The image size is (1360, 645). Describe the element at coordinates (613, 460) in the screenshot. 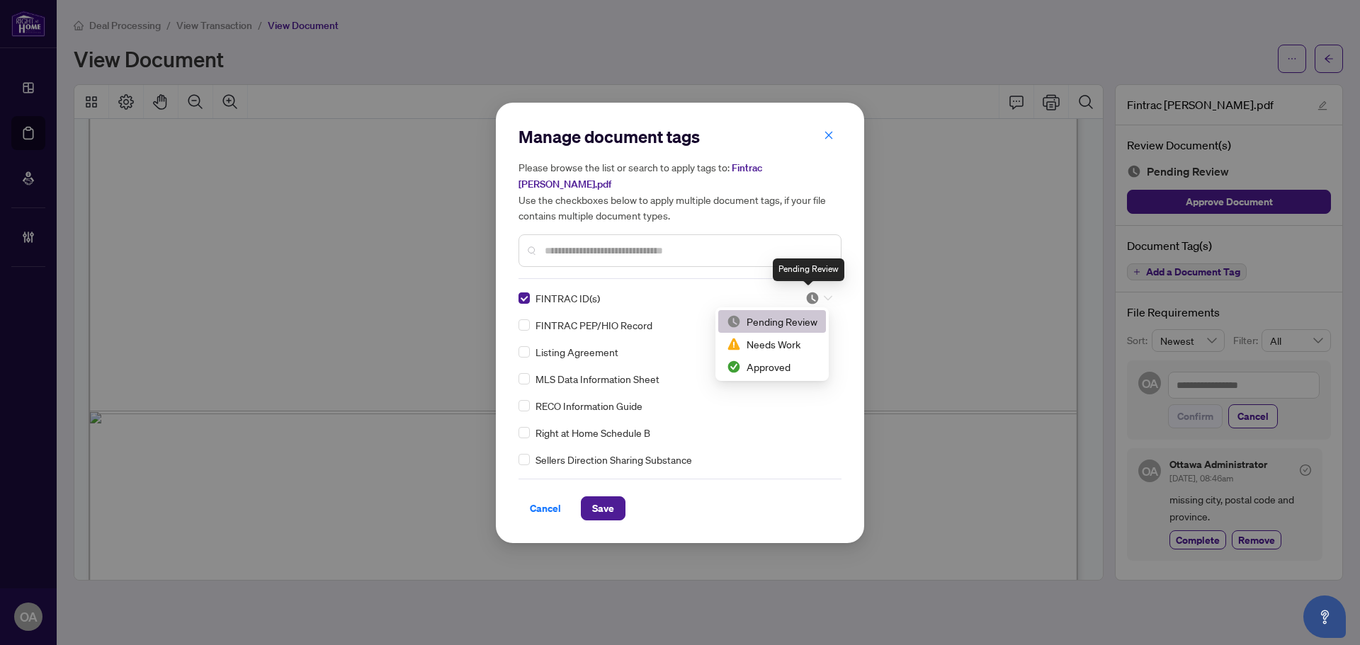

I see `span: Sellers Direction Sharing Substance` at that location.